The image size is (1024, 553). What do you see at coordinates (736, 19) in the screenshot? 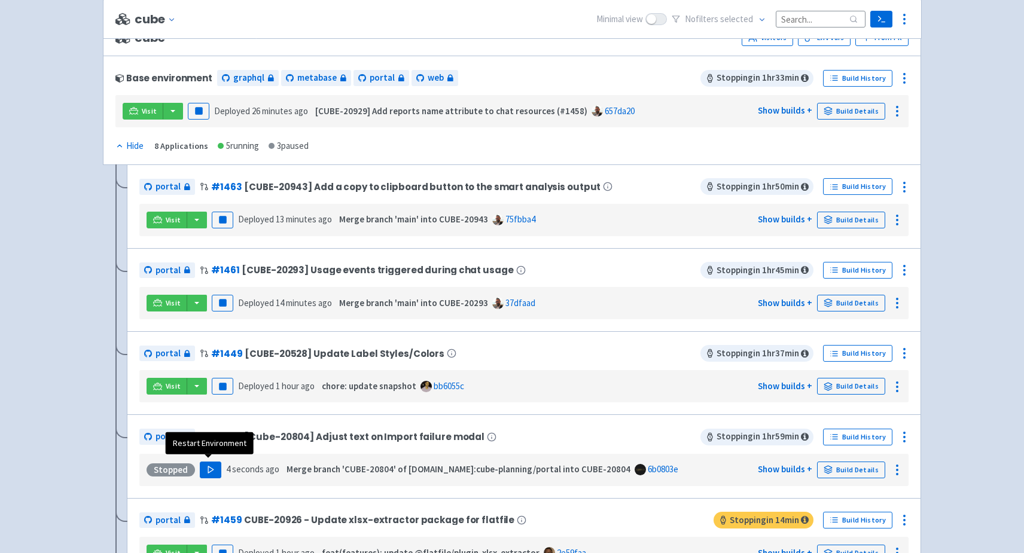
I see `span: selected` at bounding box center [736, 19].